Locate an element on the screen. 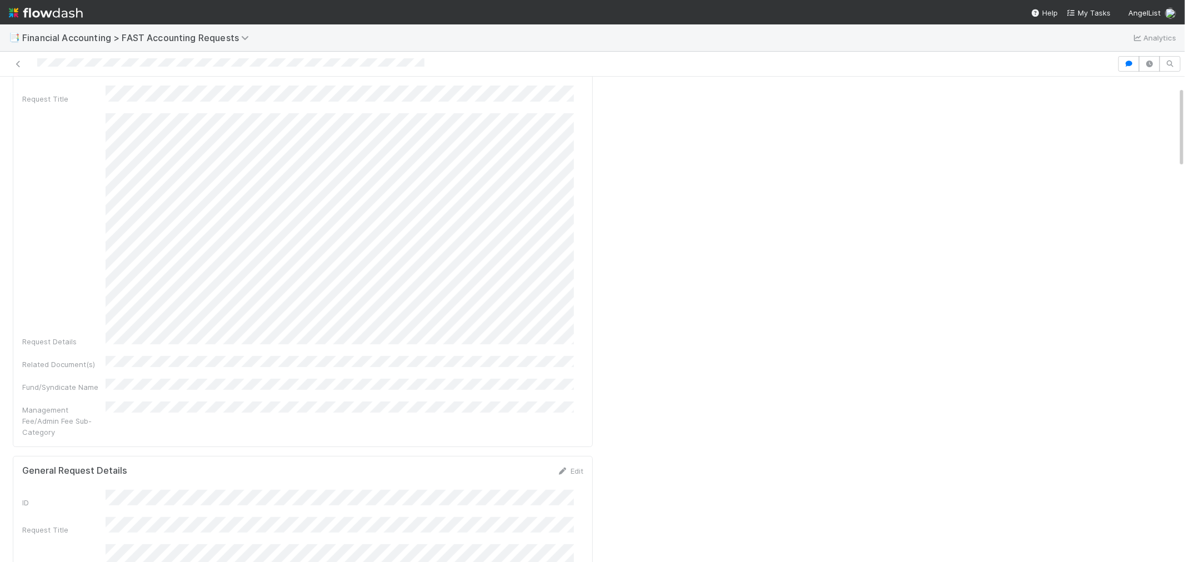 The image size is (1185, 562). span: My Tasks is located at coordinates (1089, 13).